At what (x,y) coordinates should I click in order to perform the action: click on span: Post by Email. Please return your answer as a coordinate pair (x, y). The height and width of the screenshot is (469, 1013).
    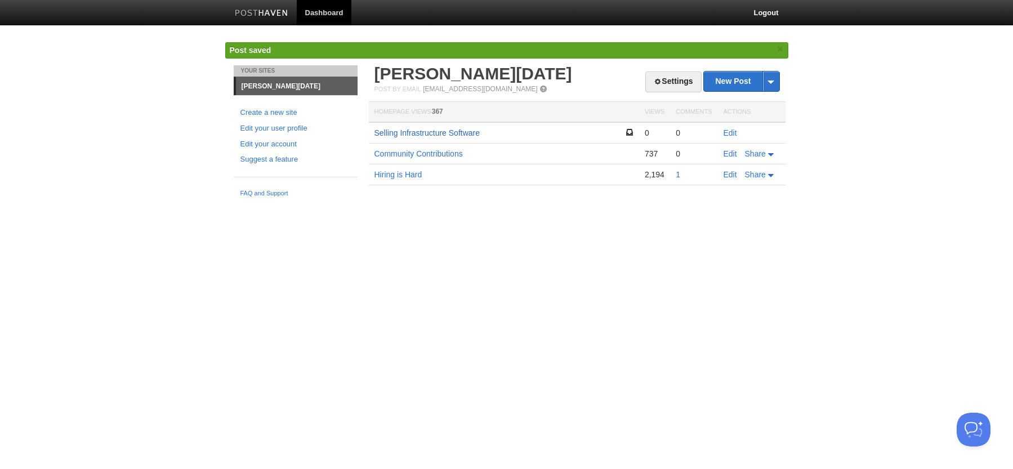
    Looking at the image, I should click on (397, 89).